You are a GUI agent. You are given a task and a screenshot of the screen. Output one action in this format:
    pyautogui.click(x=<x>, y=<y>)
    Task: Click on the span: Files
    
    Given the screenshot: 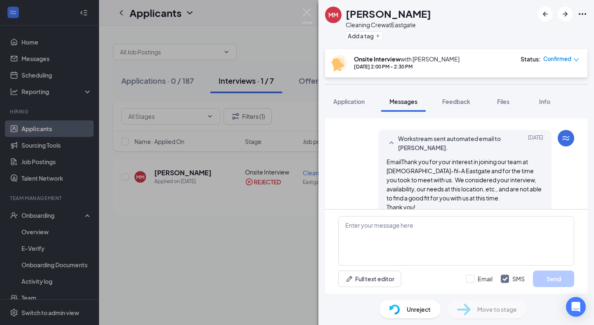 What is the action you would take?
    pyautogui.click(x=503, y=102)
    